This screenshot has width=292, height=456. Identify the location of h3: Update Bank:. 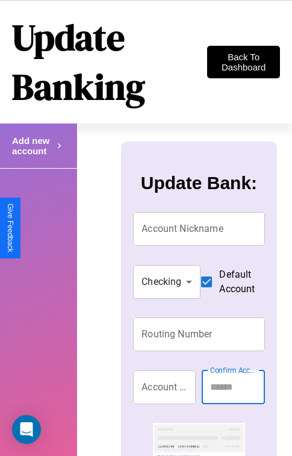
(199, 183).